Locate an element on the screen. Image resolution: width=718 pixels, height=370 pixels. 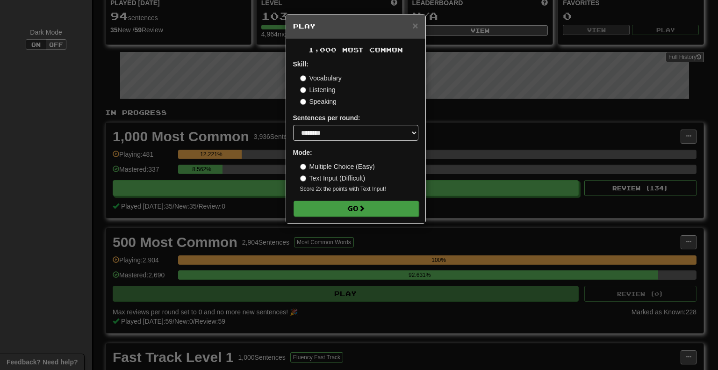
small: Score 2x the points with Text Input ! is located at coordinates (359, 189).